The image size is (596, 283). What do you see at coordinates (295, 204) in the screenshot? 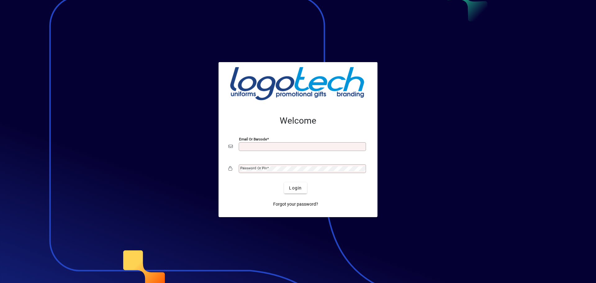
I see `span: Forgot your password?` at bounding box center [295, 204].